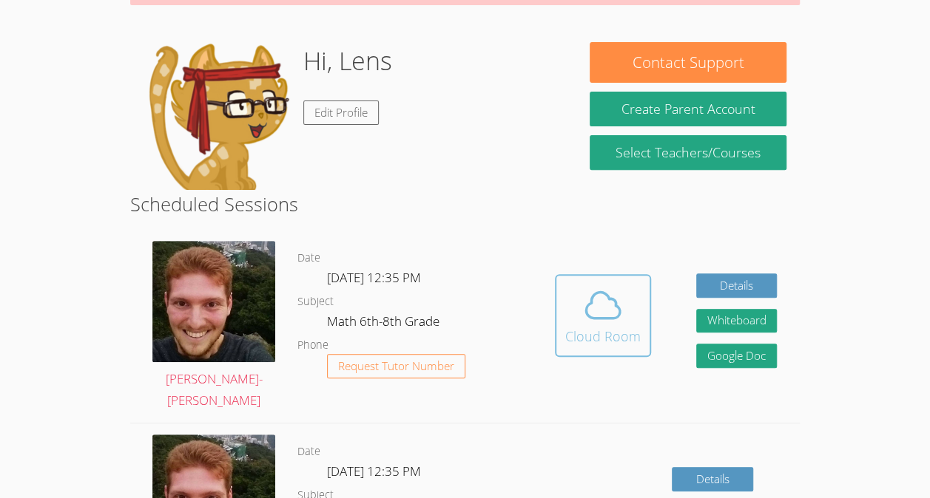 This screenshot has height=498, width=930. Describe the element at coordinates (603, 336) in the screenshot. I see `div: Cloud Room` at that location.